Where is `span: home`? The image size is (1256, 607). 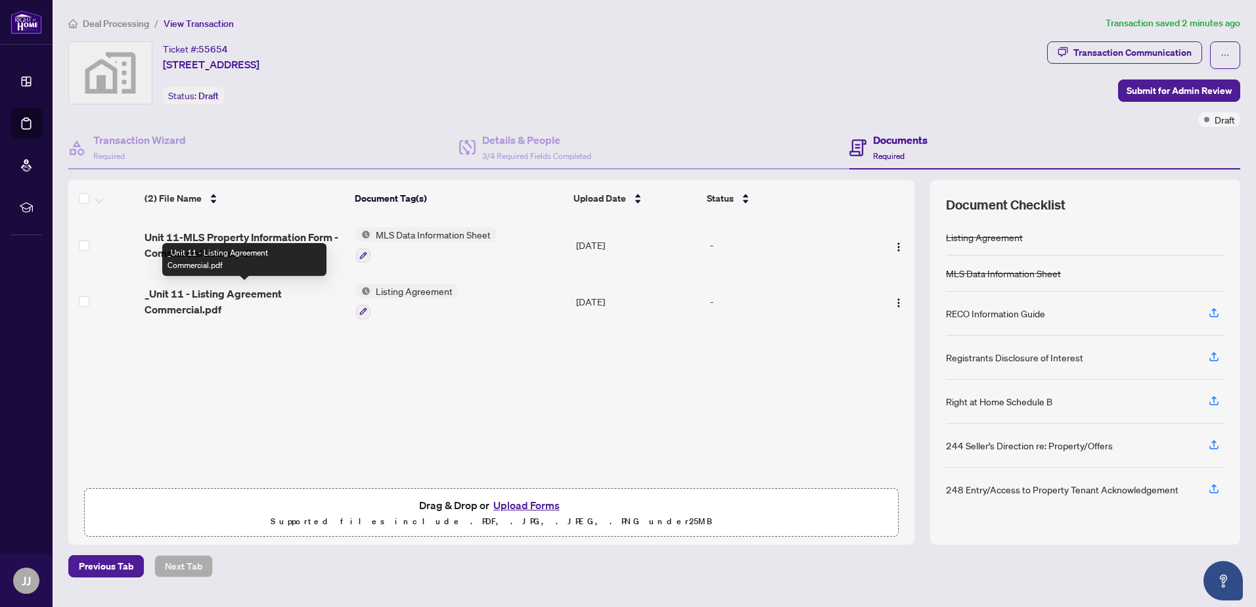
span: home is located at coordinates (73, 24).